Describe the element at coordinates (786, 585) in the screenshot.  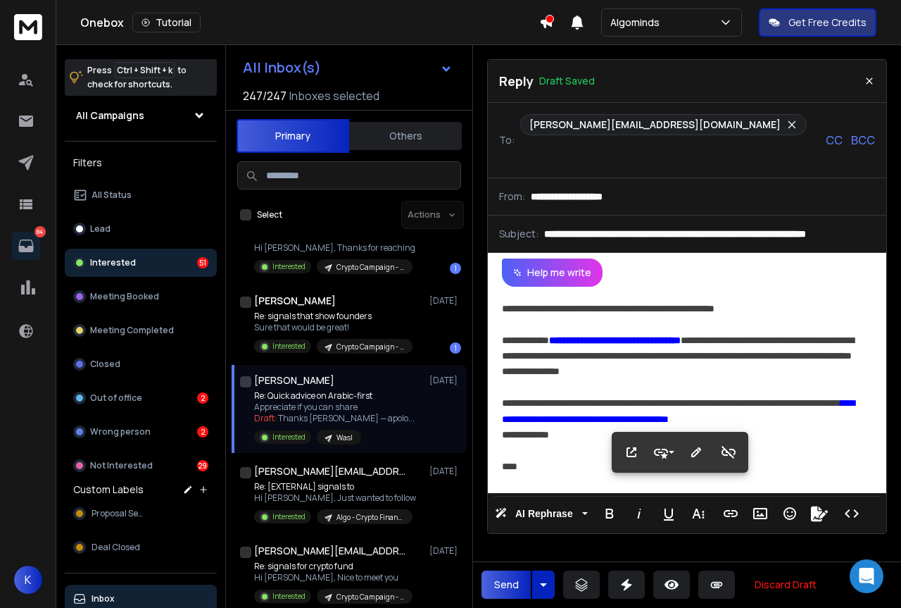
I see `button: Discard Draft` at that location.